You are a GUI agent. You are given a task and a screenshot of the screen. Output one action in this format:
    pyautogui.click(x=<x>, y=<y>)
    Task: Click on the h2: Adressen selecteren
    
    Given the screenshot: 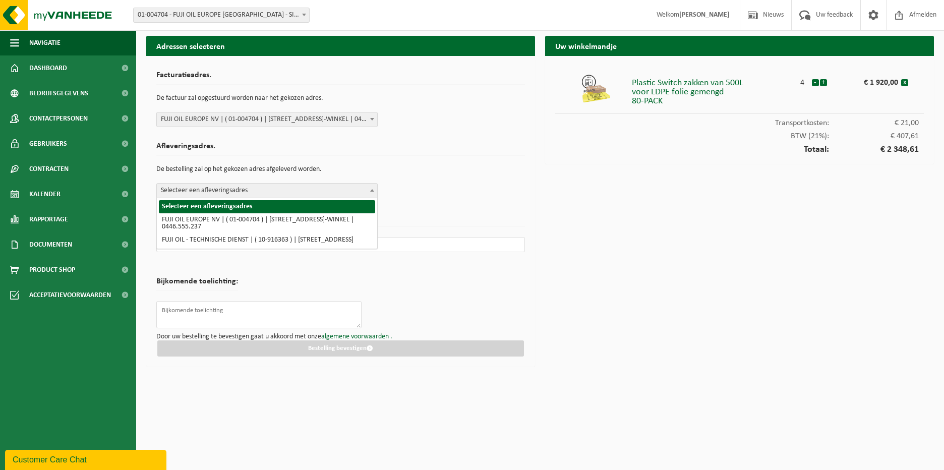 What is the action you would take?
    pyautogui.click(x=340, y=45)
    